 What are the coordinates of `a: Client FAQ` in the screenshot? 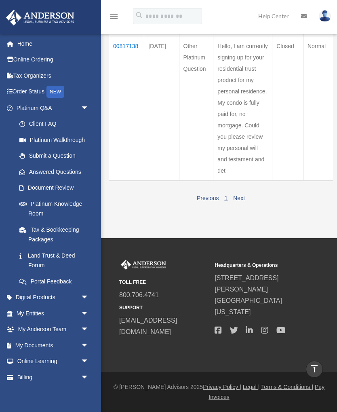 It's located at (54, 124).